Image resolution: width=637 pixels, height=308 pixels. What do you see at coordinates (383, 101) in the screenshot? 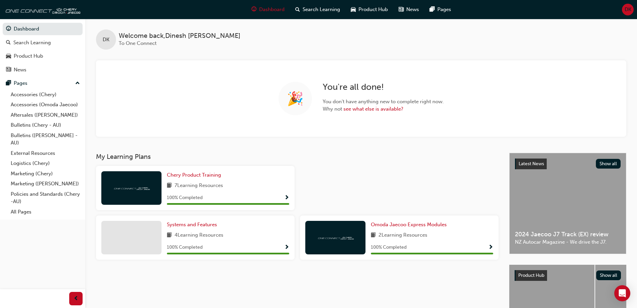
I see `span: You don't have anything new to complete right now.` at bounding box center [383, 101].